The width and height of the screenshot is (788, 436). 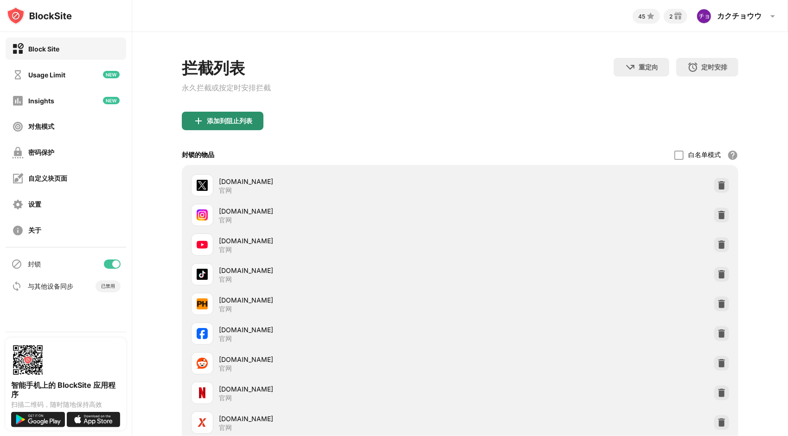 What do you see at coordinates (198, 155) in the screenshot?
I see `div: 封锁的物品` at bounding box center [198, 155].